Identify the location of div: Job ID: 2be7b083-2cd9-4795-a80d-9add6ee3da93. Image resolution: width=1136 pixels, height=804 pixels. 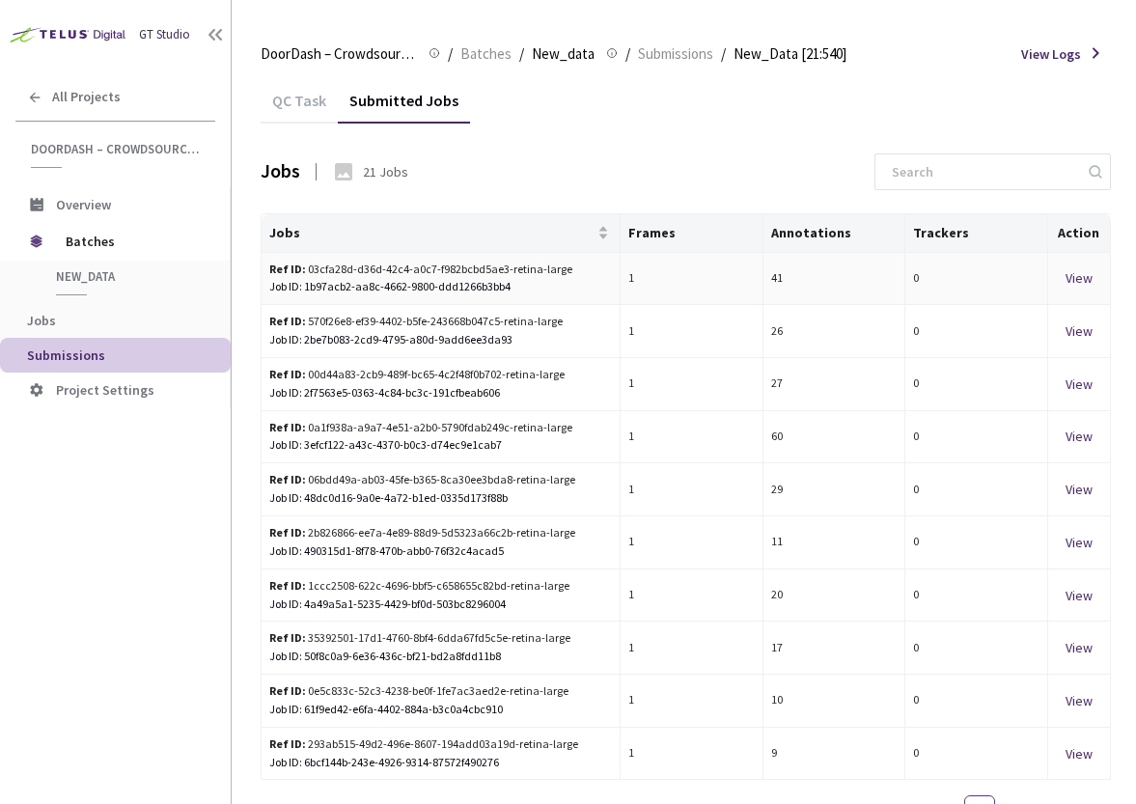
(440, 340).